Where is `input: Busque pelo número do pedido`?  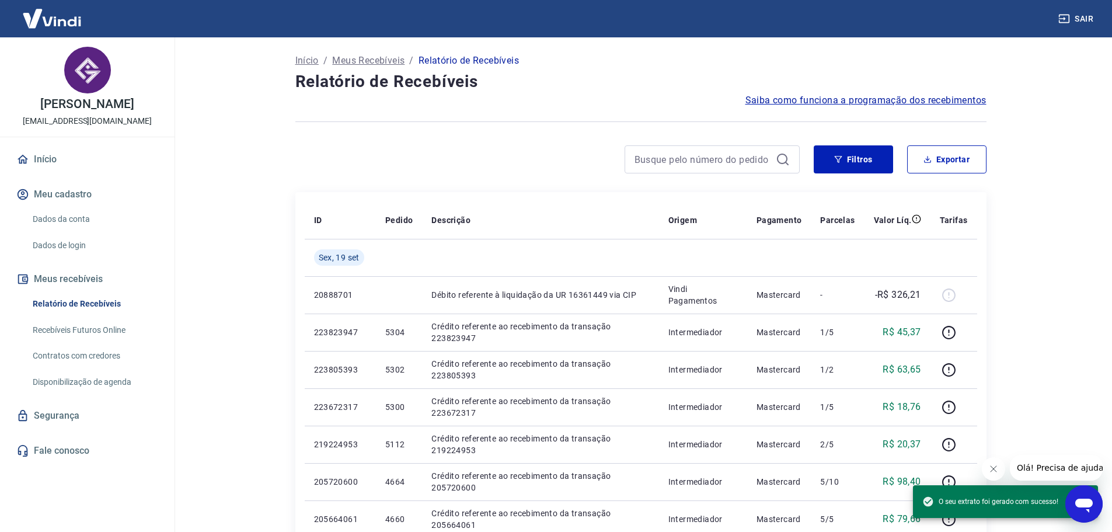 input: Busque pelo número do pedido is located at coordinates (703, 159).